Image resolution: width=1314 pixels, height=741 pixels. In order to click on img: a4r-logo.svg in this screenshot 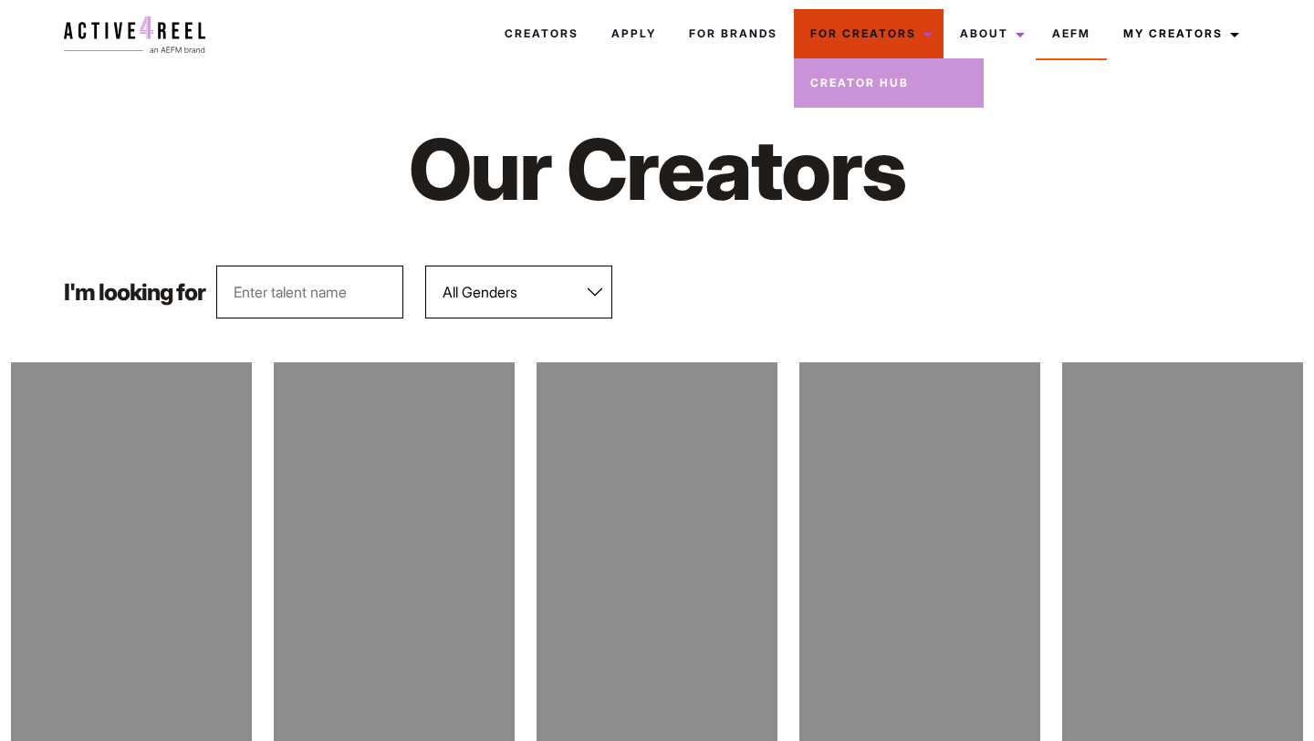, I will do `click(134, 35)`.